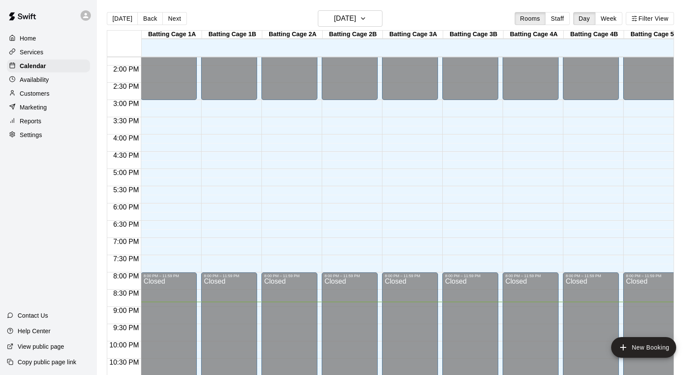  Describe the element at coordinates (28, 38) in the screenshot. I see `p: Home` at that location.